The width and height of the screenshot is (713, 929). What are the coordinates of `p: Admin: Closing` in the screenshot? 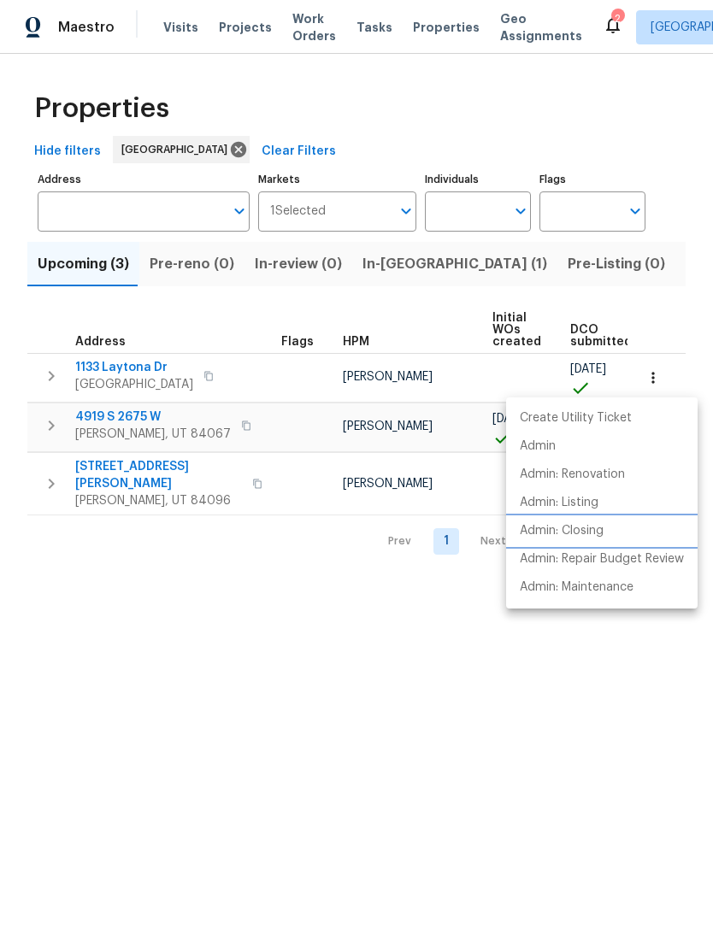 It's located at (562, 531).